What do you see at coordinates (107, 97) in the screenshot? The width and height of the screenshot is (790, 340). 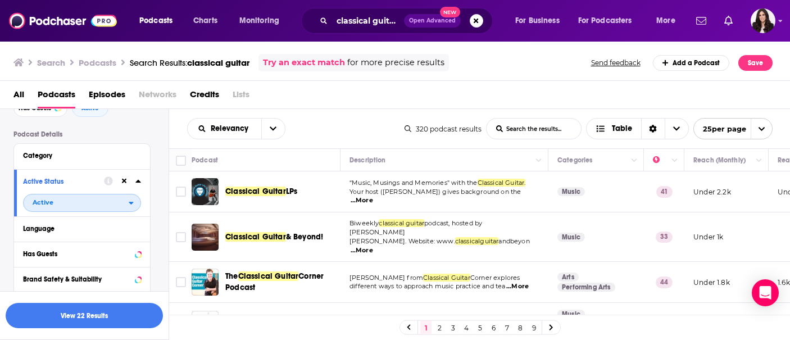 I see `a: Episodes` at bounding box center [107, 97].